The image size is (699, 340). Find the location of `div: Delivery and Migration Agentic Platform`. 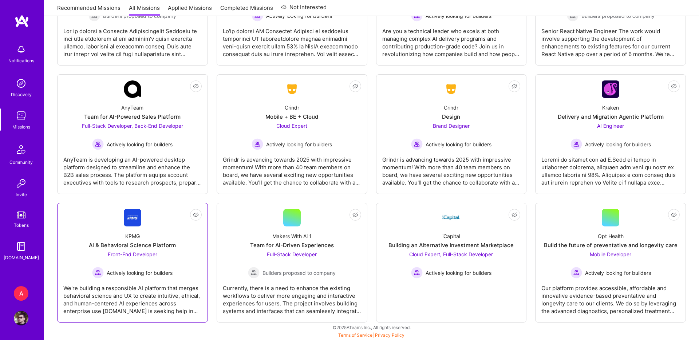

div: Delivery and Migration Agentic Platform is located at coordinates (610, 116).